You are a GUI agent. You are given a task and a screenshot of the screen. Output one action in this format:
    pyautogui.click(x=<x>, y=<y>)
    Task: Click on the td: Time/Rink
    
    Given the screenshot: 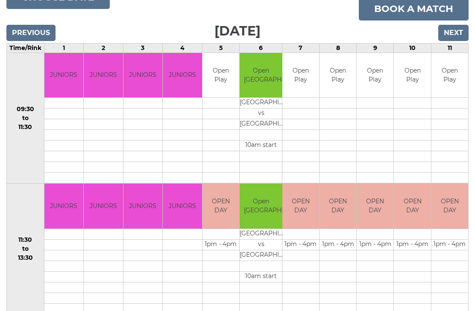 What is the action you would take?
    pyautogui.click(x=26, y=48)
    